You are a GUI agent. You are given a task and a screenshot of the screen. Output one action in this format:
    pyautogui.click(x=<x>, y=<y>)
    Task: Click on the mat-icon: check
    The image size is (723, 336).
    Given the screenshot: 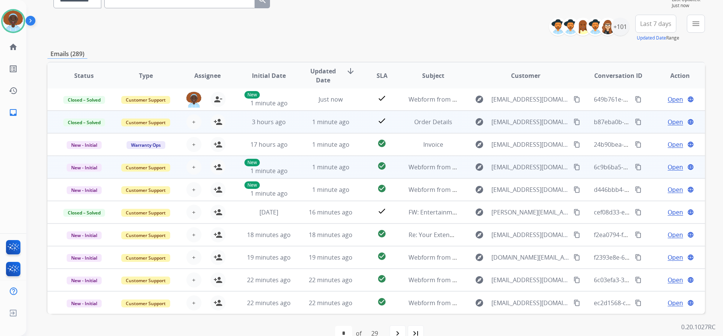 What is the action you would take?
    pyautogui.click(x=382, y=121)
    